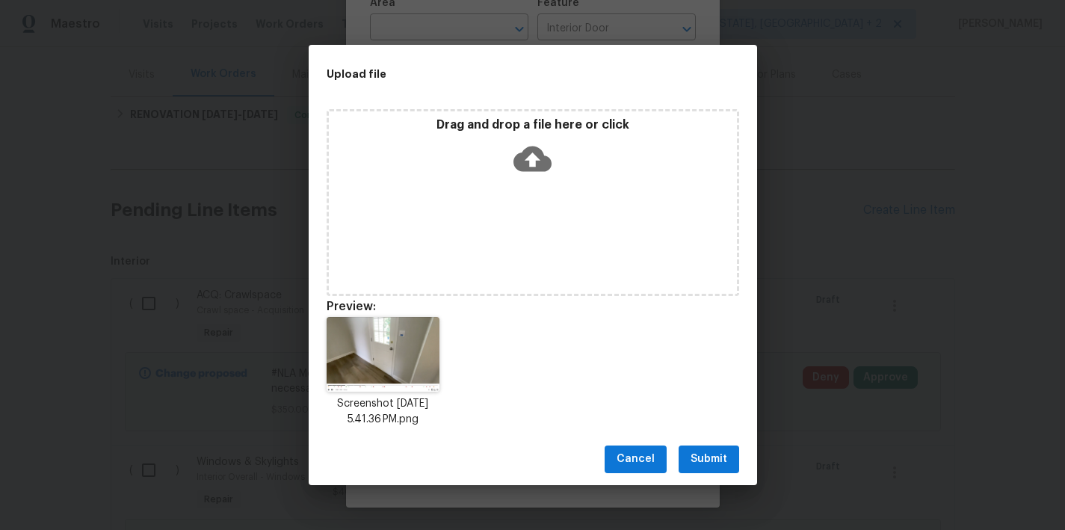 The height and width of the screenshot is (530, 1065). What do you see at coordinates (635, 459) in the screenshot?
I see `span: Cancel` at bounding box center [635, 459].